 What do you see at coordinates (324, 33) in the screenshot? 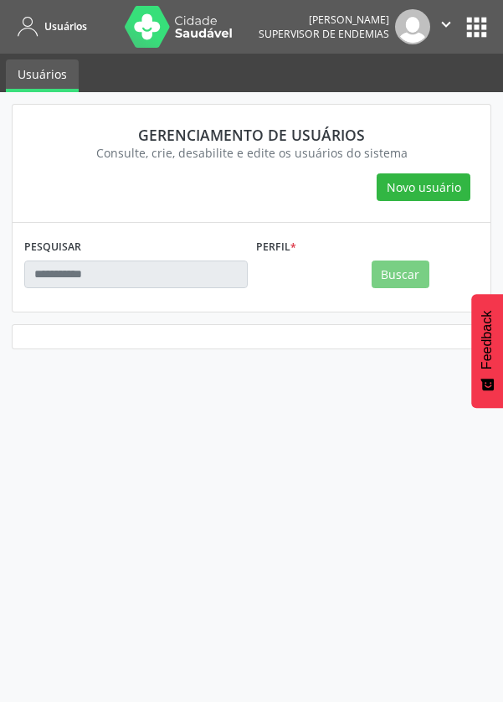
I see `span: Supervisor de Endemias` at bounding box center [324, 33].